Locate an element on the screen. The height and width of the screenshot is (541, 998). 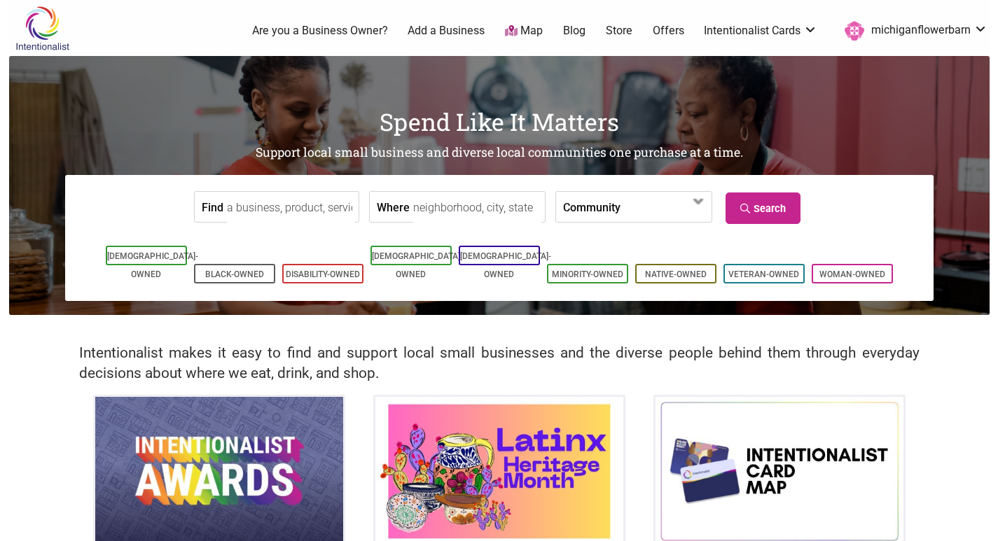
a: Veteran-Owned is located at coordinates (763, 275).